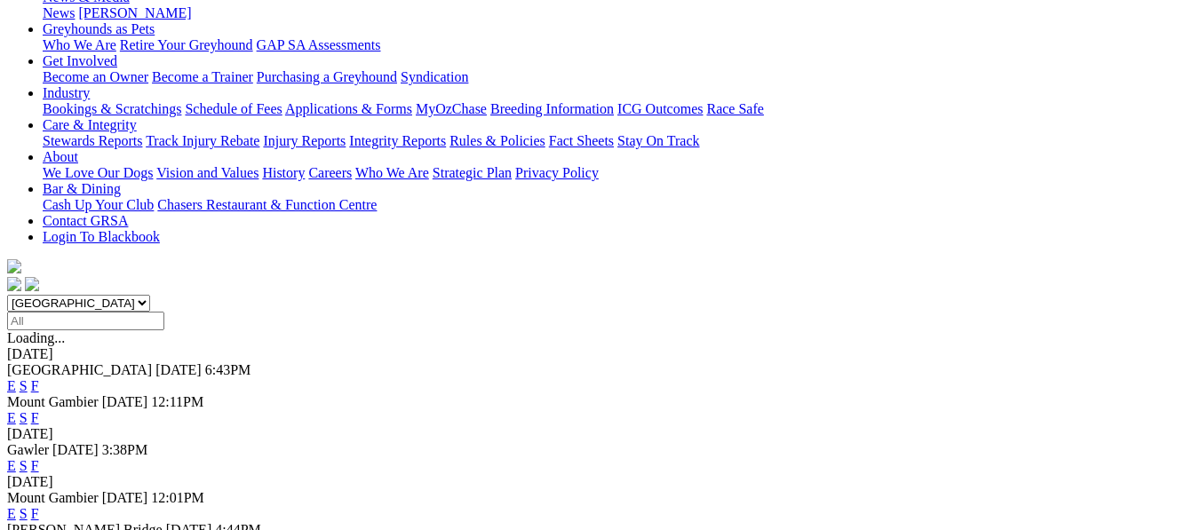 The image size is (1193, 530). Describe the element at coordinates (98, 172) in the screenshot. I see `a: We Love Our Dogs` at that location.